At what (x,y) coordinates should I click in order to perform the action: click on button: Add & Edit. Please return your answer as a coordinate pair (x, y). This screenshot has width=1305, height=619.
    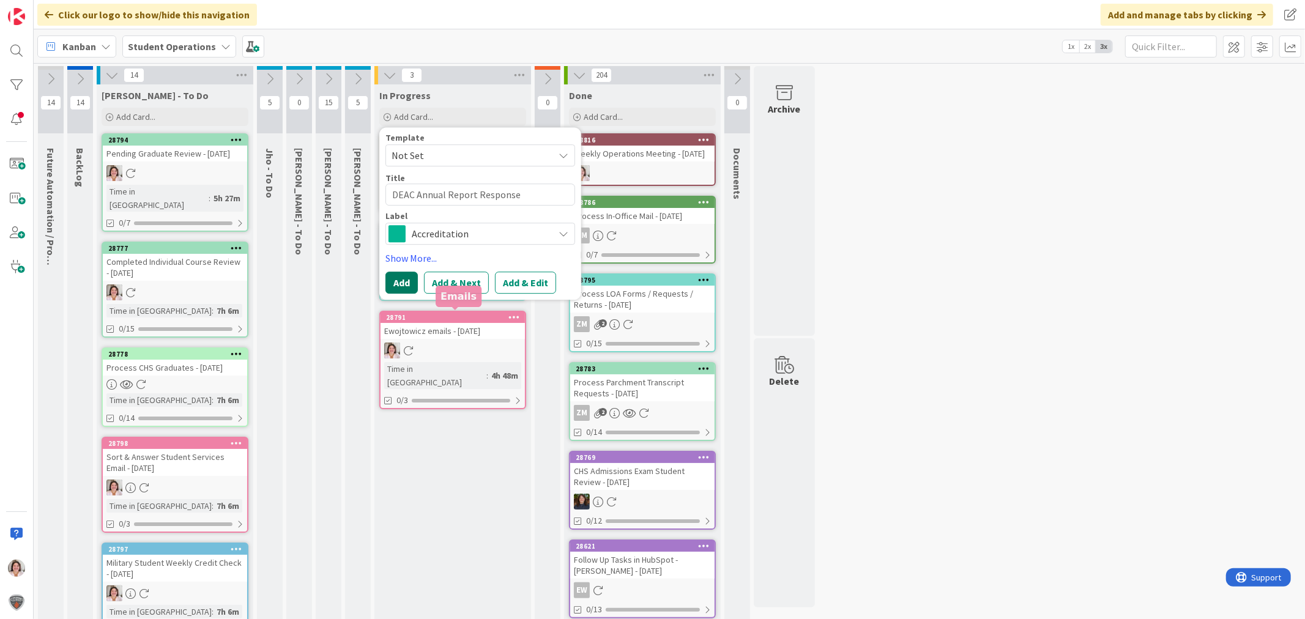
    Looking at the image, I should click on (526, 283).